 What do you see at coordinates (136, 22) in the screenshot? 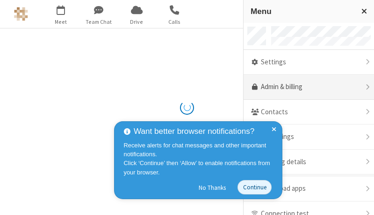
I see `span: Drive` at bounding box center [136, 22].